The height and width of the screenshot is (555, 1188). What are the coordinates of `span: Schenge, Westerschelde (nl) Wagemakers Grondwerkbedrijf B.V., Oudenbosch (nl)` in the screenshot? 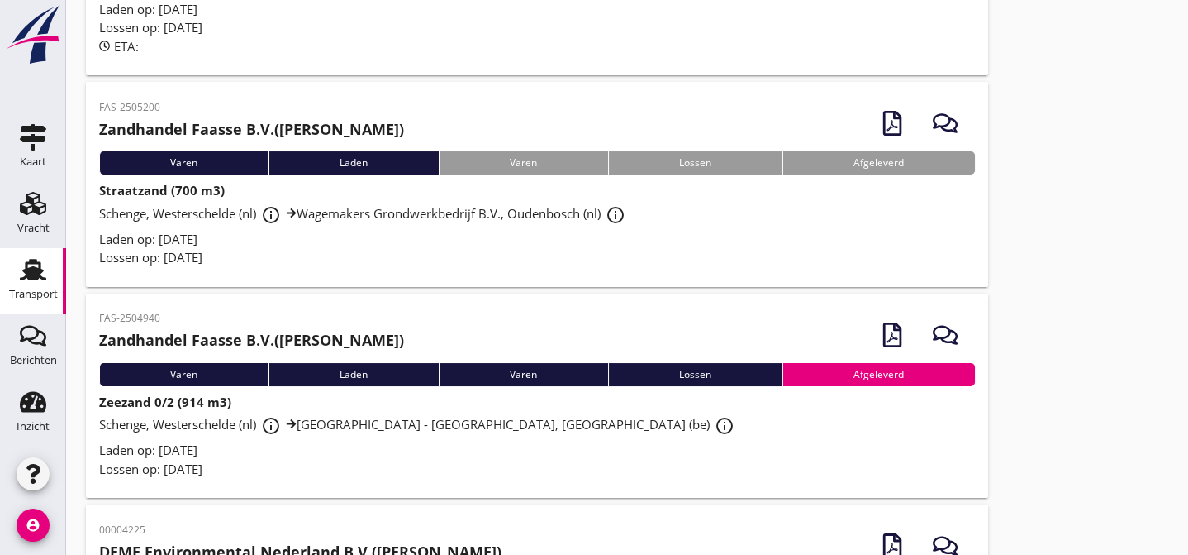 It's located at (364, 213).